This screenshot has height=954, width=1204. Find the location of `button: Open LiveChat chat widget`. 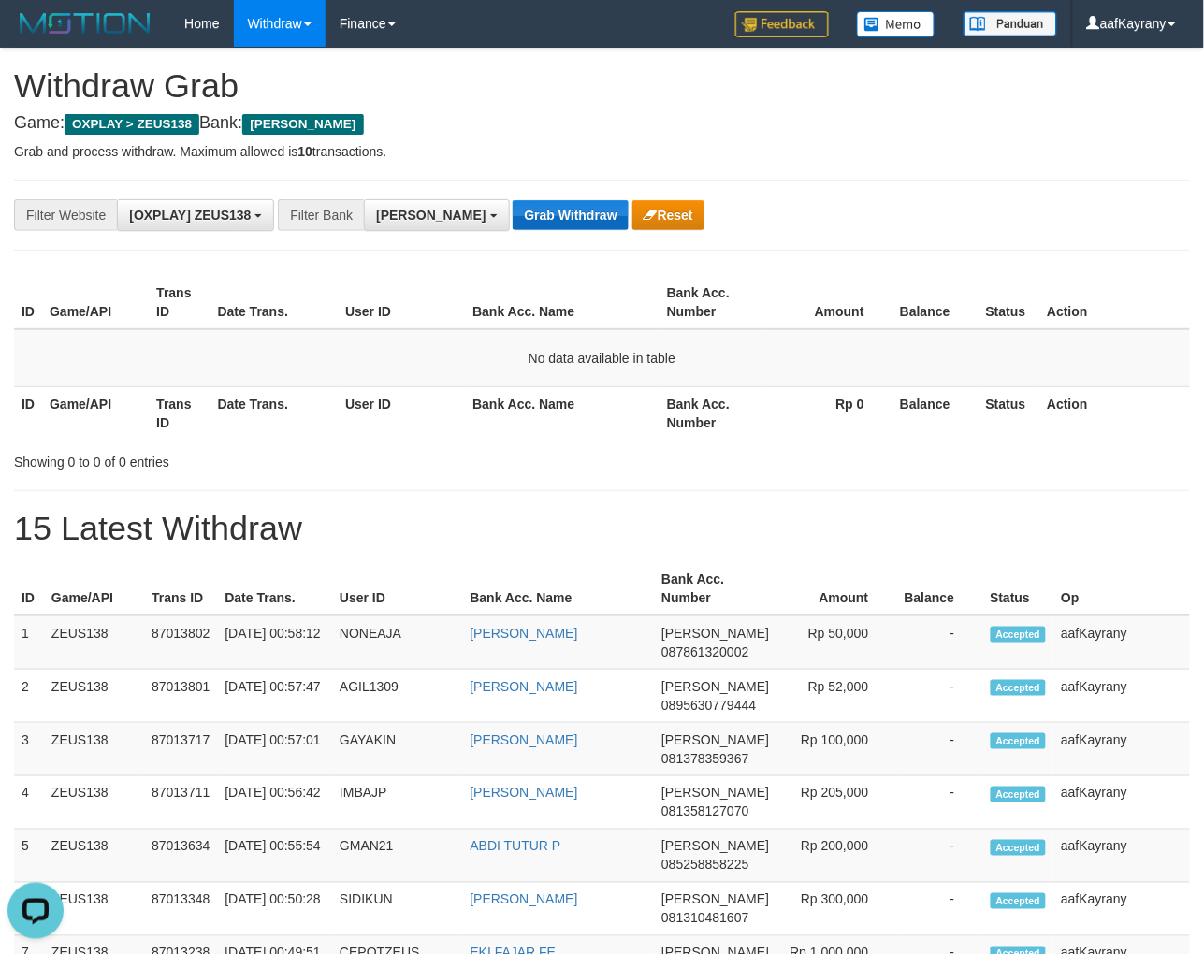

button: Open LiveChat chat widget is located at coordinates (36, 36).